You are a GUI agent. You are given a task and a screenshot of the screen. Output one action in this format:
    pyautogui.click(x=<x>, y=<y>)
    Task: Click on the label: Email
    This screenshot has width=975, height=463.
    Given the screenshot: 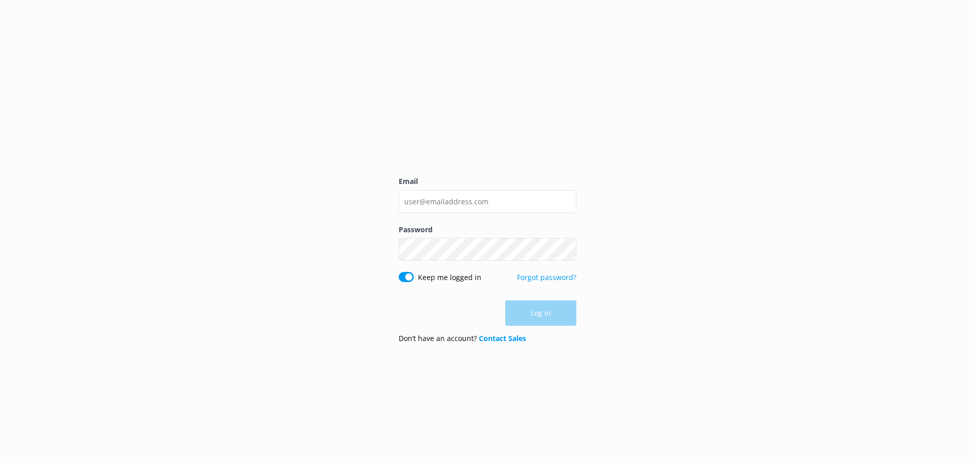 What is the action you would take?
    pyautogui.click(x=488, y=181)
    